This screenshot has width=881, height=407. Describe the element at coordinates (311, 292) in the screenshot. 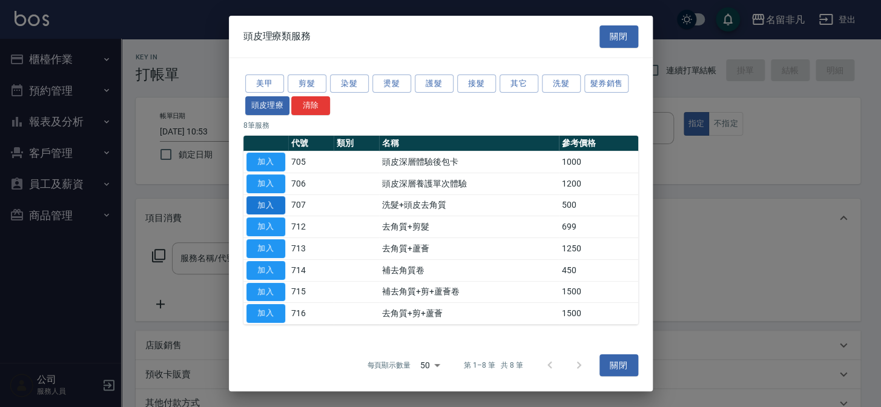

I see `td: 715` at that location.